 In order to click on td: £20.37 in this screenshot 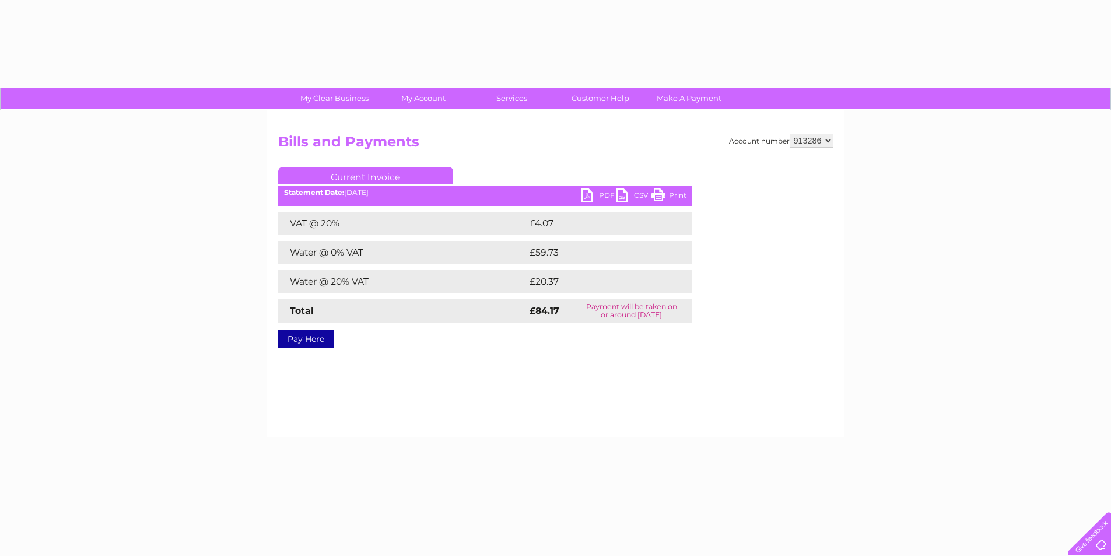, I will do `click(597, 282)`.